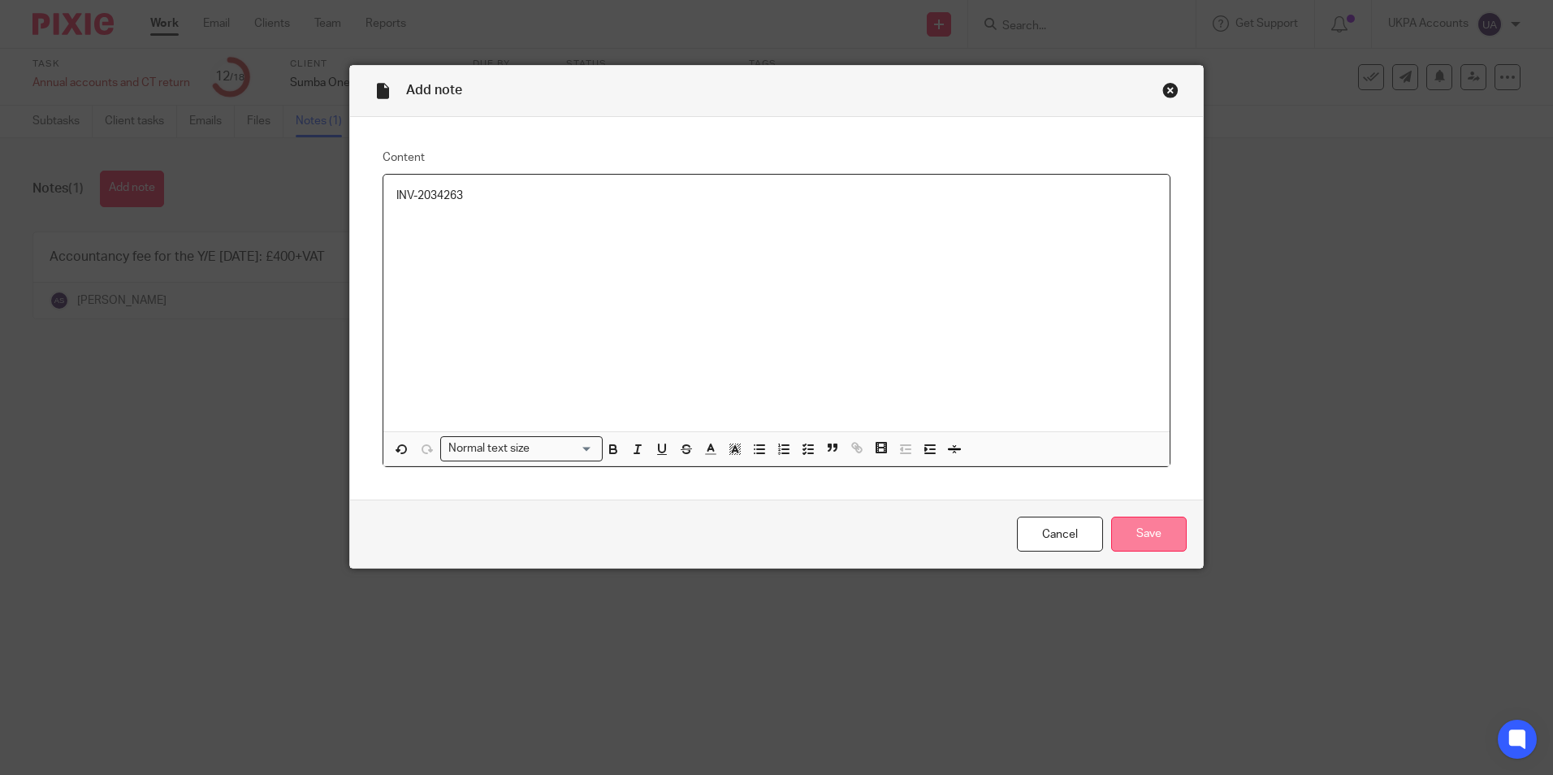  Describe the element at coordinates (434, 90) in the screenshot. I see `span: Add note` at that location.